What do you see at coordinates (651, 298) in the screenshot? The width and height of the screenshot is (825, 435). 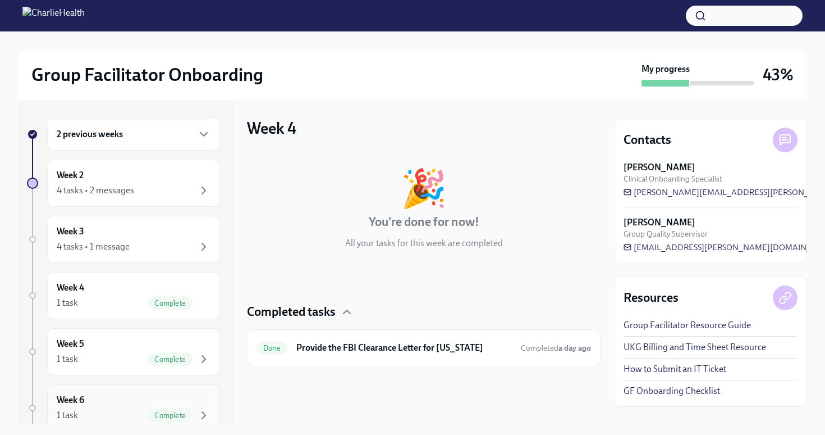 I see `h4: Resources` at bounding box center [651, 298].